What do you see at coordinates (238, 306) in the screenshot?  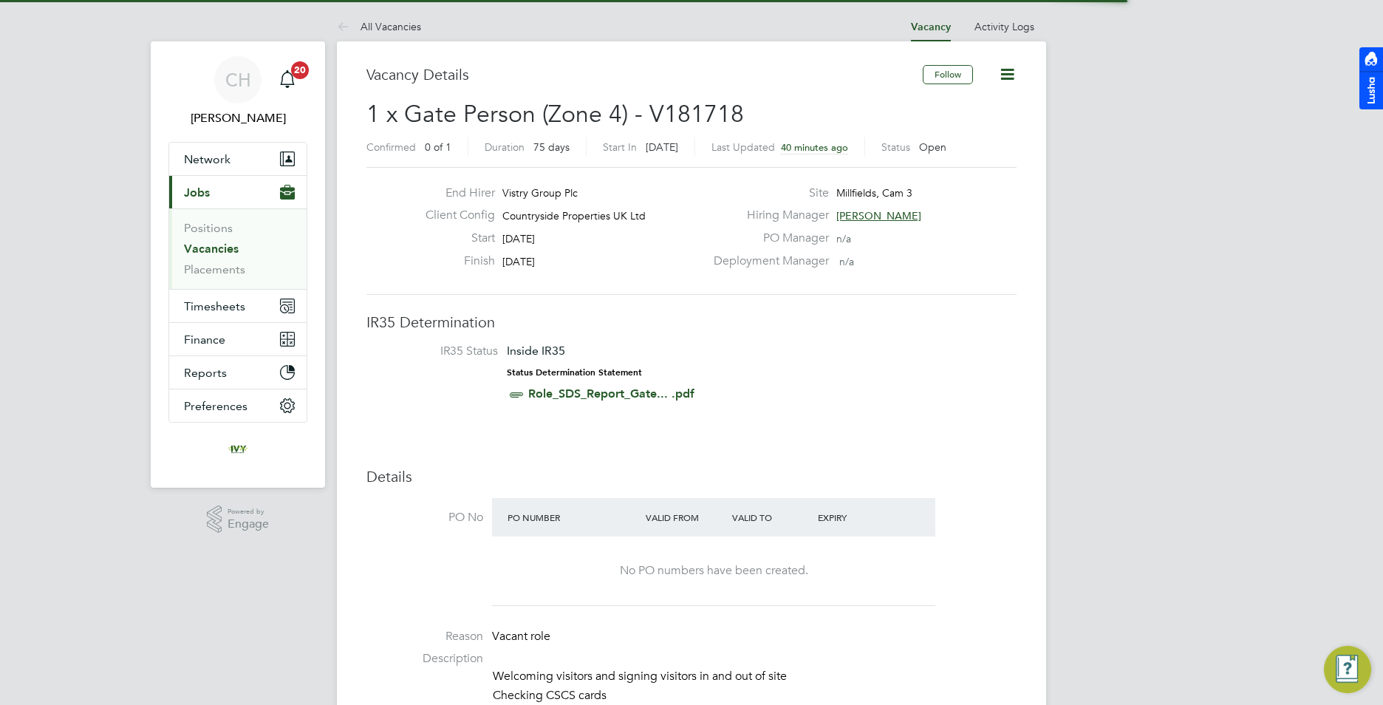 I see `button: Timesheets` at bounding box center [238, 306].